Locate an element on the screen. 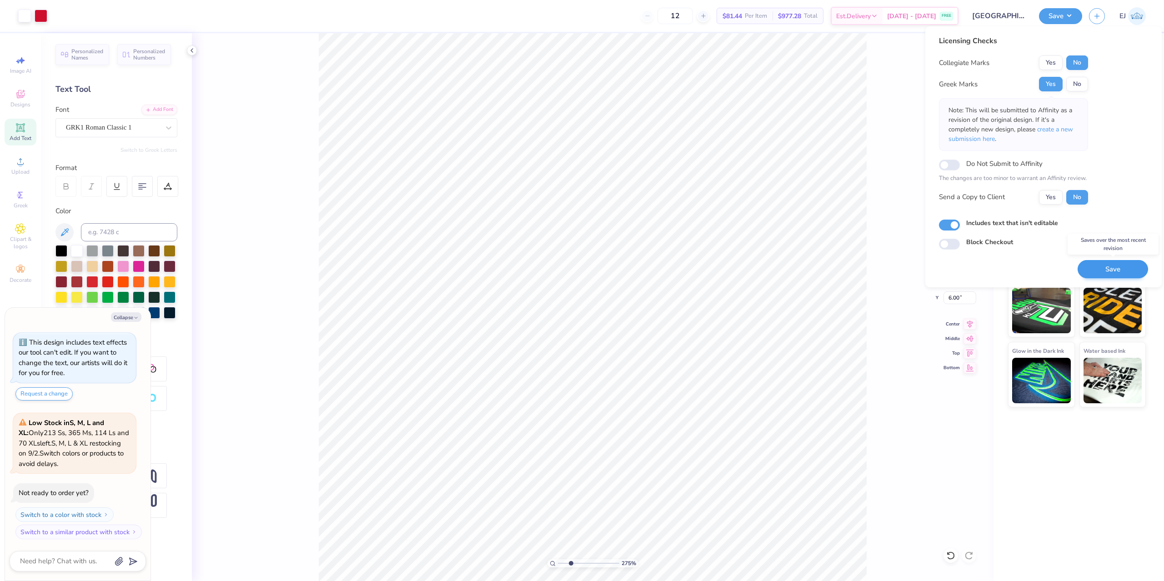 The image size is (1164, 581). button: Switch to a similar product with stock is located at coordinates (79, 532).